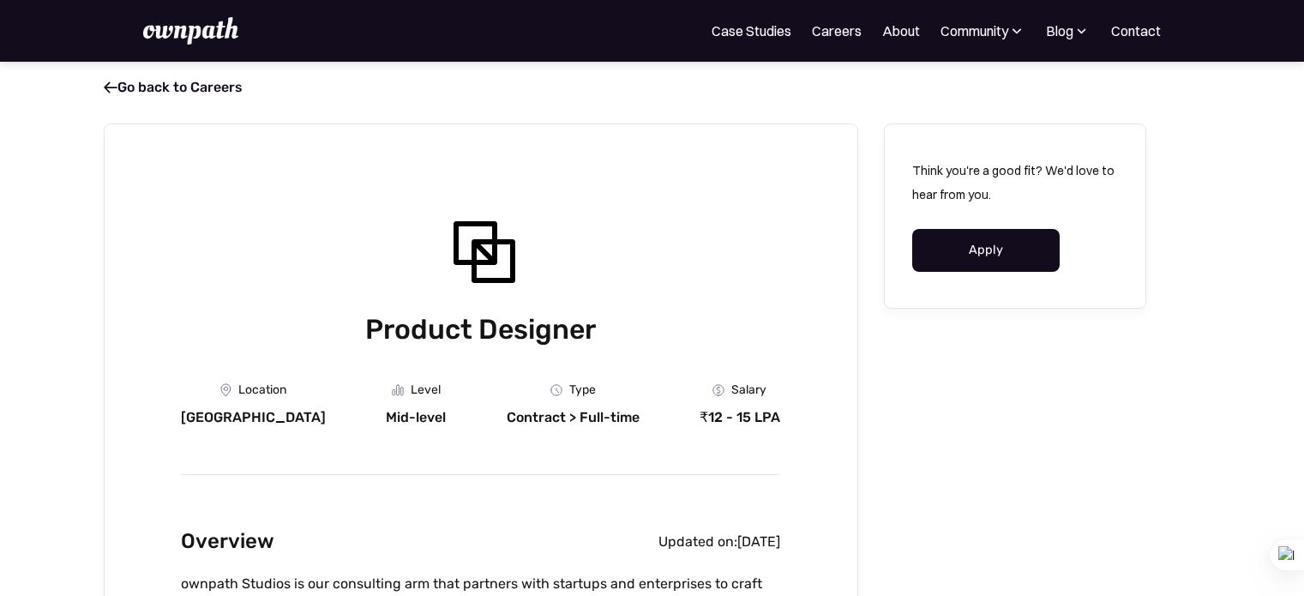 This screenshot has height=596, width=1304. Describe the element at coordinates (751, 31) in the screenshot. I see `a: Case Studies` at that location.